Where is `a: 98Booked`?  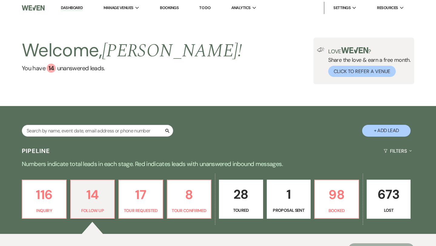
a: 98Booked is located at coordinates (336, 199).